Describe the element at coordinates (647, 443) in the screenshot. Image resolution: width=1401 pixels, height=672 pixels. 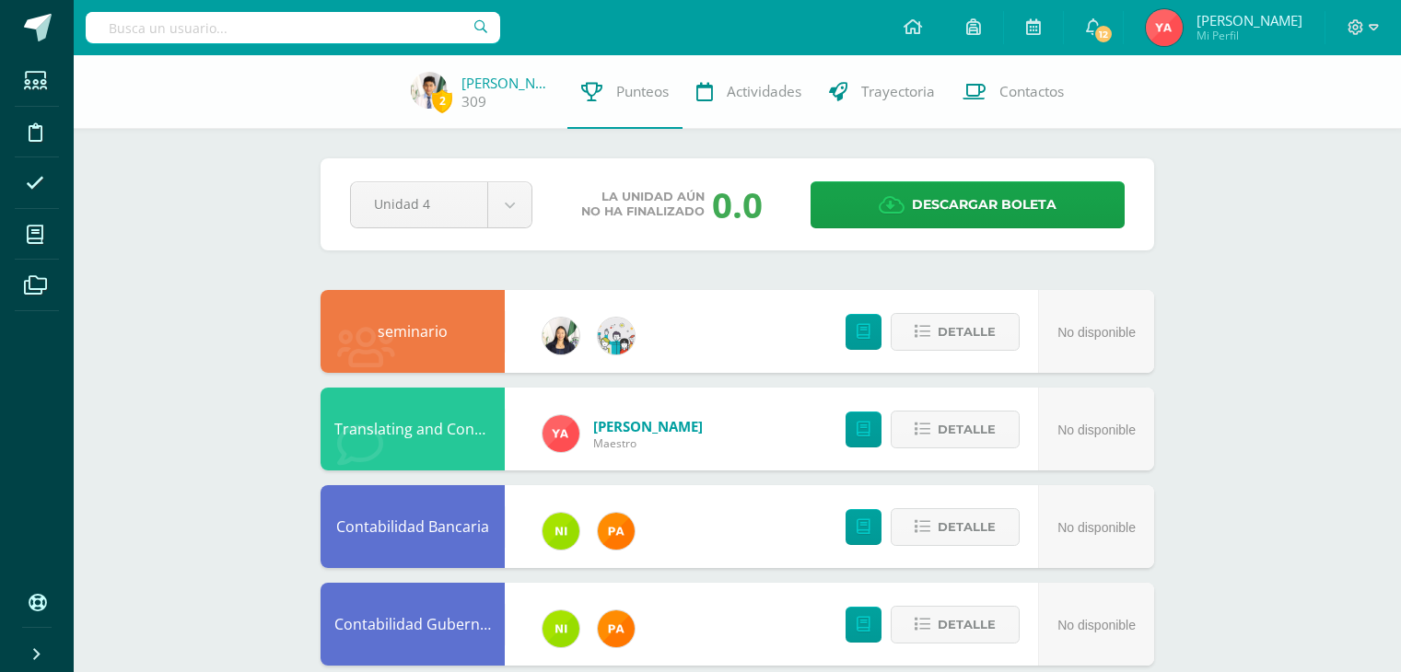
I see `span: Maestro` at that location.